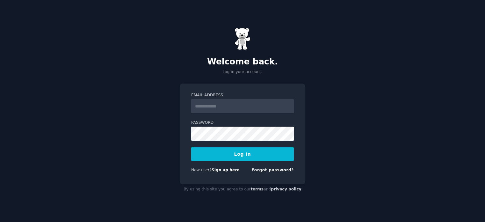  What do you see at coordinates (226, 170) in the screenshot?
I see `a: Sign up here` at bounding box center [226, 170].